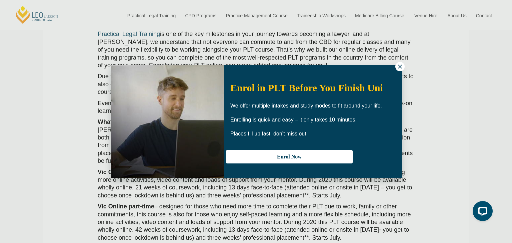  What do you see at coordinates (15, 13) in the screenshot?
I see `button: Open LiveChat chat widget` at bounding box center [15, 13].